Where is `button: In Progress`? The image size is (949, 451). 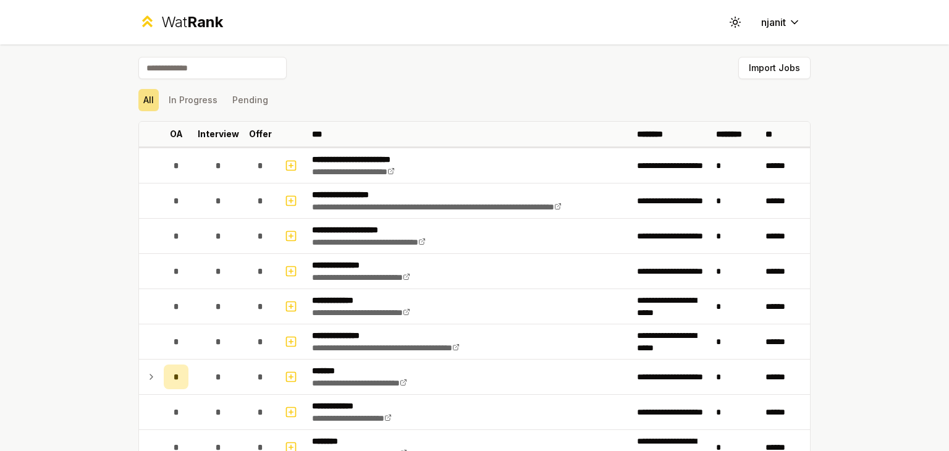 button: In Progress is located at coordinates (193, 100).